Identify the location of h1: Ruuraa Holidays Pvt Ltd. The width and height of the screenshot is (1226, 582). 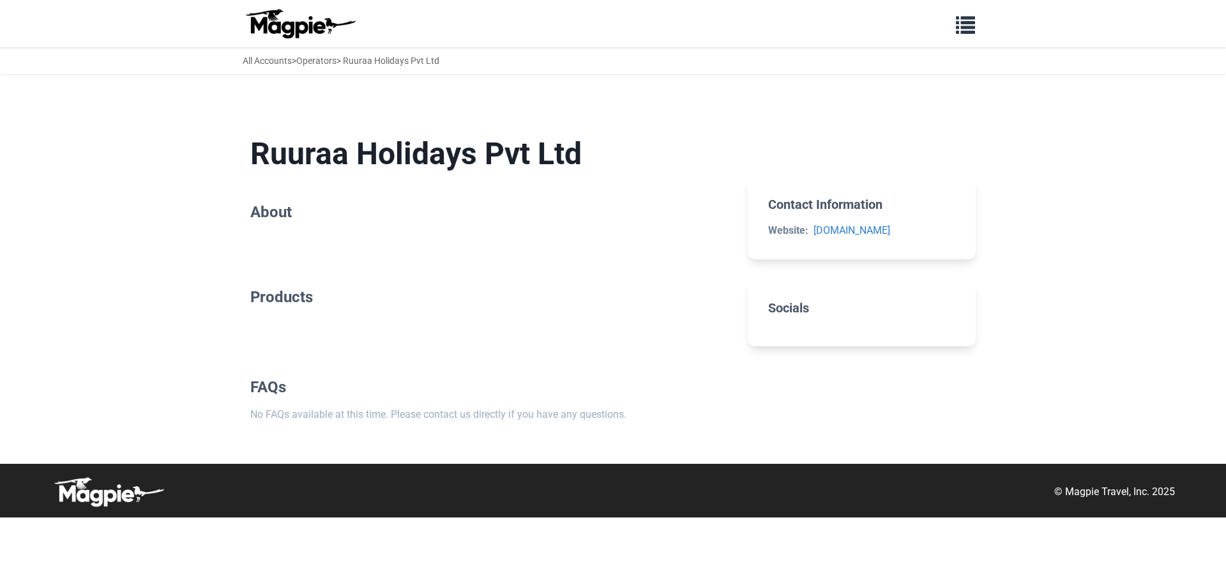
(488, 154).